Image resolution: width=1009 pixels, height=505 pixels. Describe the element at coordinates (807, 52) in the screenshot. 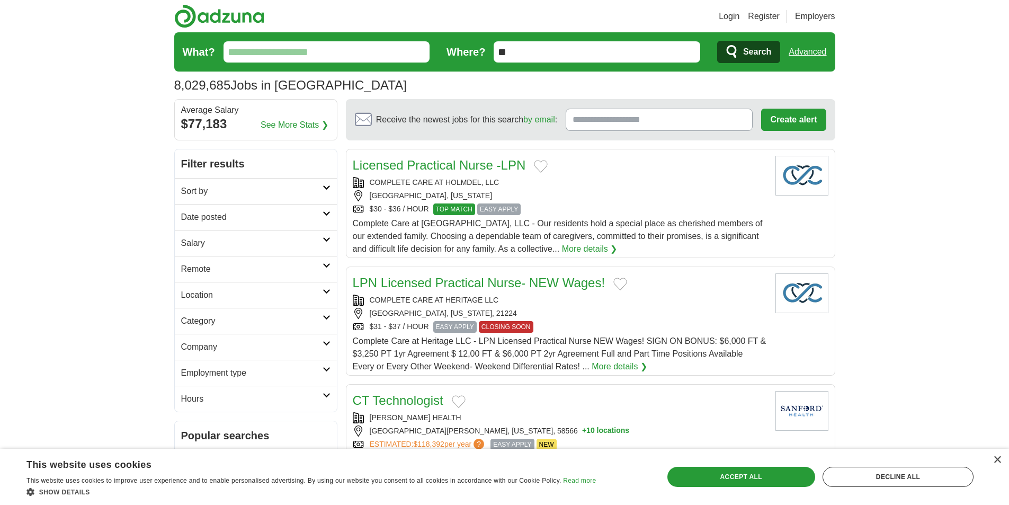

I see `a: Advanced` at that location.